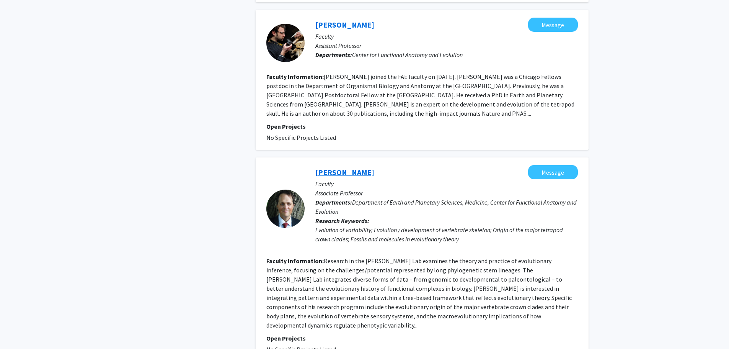 This screenshot has width=729, height=349. Describe the element at coordinates (553, 172) in the screenshot. I see `button: Message Gabriel Bever` at that location.